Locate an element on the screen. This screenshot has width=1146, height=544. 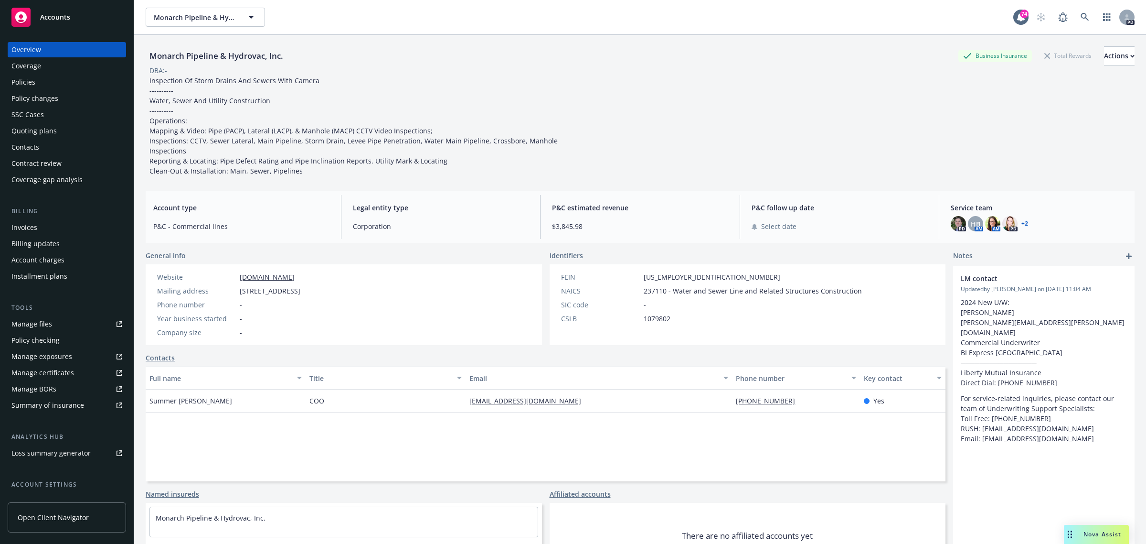
div: Summary of insurance is located at coordinates (48, 405).